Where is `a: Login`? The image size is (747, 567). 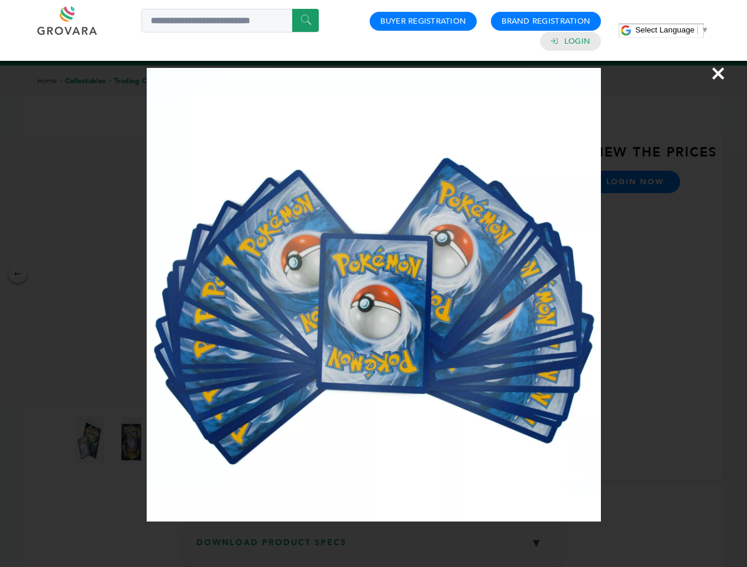 a: Login is located at coordinates (577, 41).